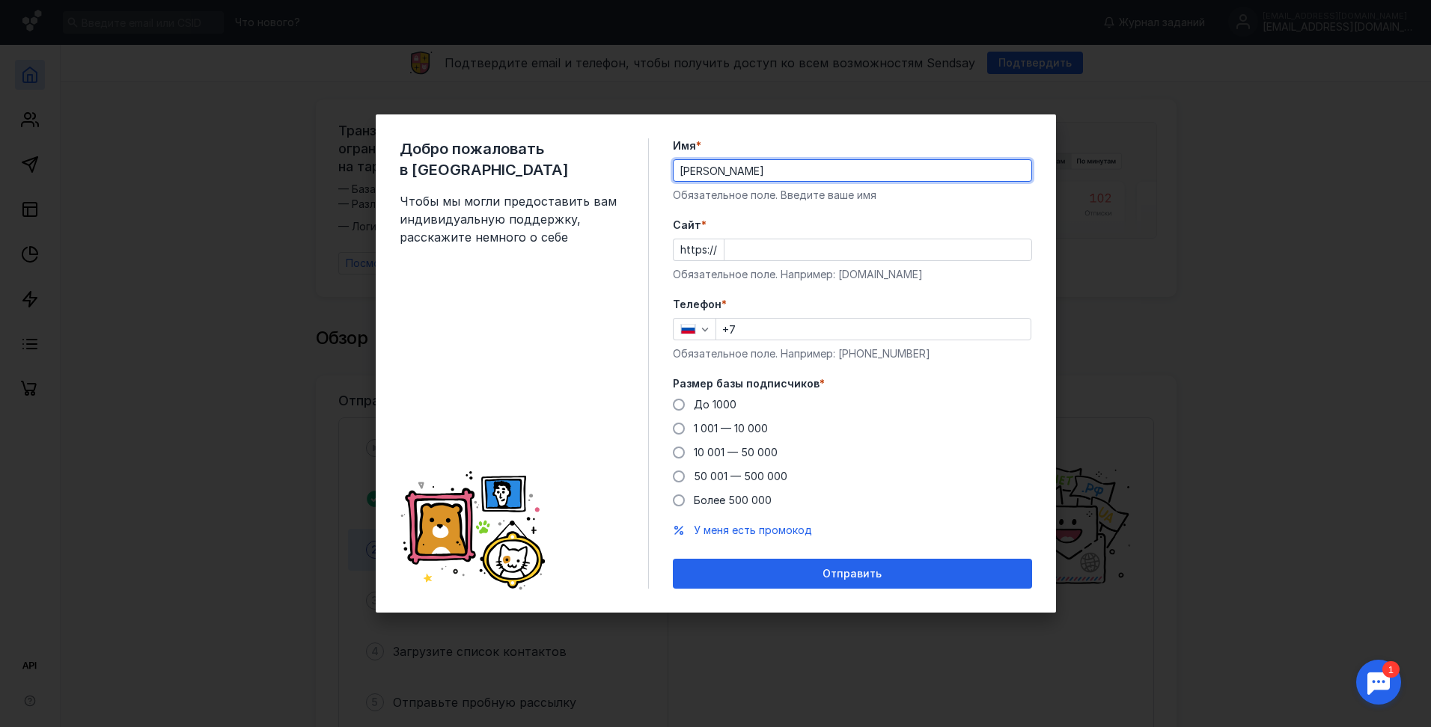 The height and width of the screenshot is (727, 1431). What do you see at coordinates (715, 404) in the screenshot?
I see `span: До 1000` at bounding box center [715, 404].